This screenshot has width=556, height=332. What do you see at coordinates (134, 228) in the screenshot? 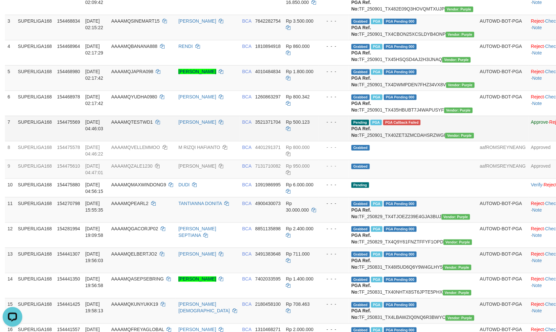
I see `span: AAAAMQGACORJP02` at bounding box center [134, 228].